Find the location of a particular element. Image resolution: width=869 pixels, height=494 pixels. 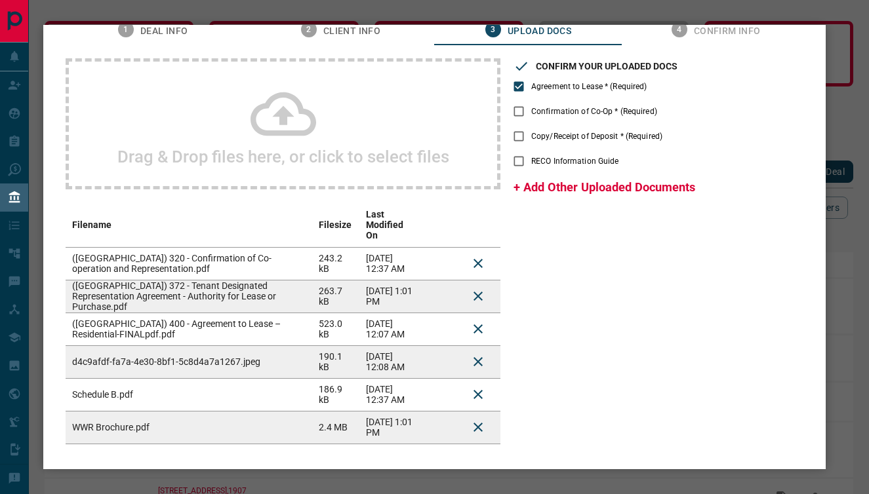

div: Drag & Drop files here, or click to select files is located at coordinates (283, 124).